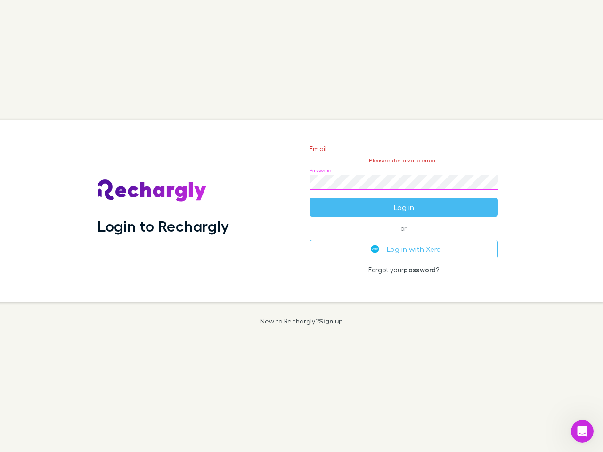 The height and width of the screenshot is (452, 603). I want to click on p: Forgot your ?, so click(404, 270).